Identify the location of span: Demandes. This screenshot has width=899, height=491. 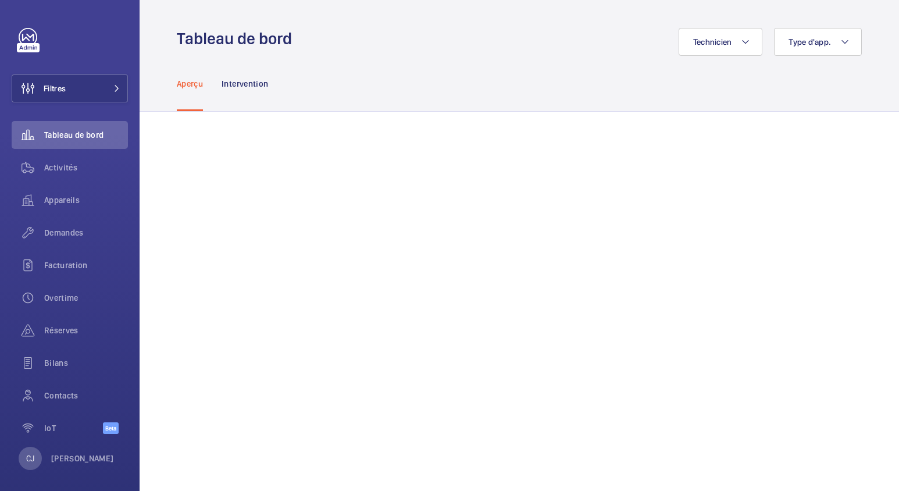
(86, 233).